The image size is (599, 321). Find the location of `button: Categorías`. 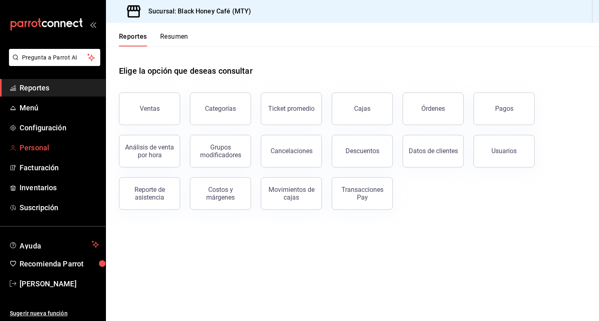

button: Categorías is located at coordinates (221, 109).